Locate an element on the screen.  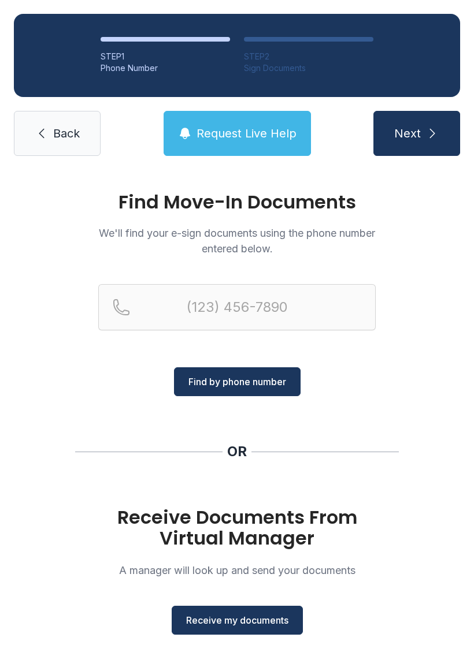
span: Receive my documents is located at coordinates (237, 620).